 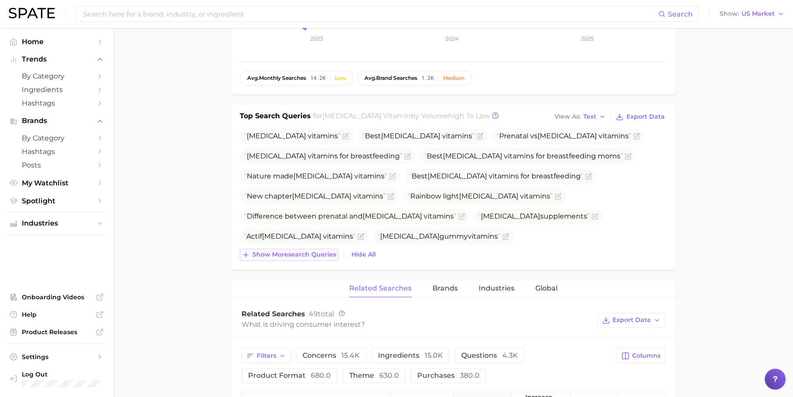 What do you see at coordinates (364, 254) in the screenshot?
I see `span: Hide All` at bounding box center [364, 254].